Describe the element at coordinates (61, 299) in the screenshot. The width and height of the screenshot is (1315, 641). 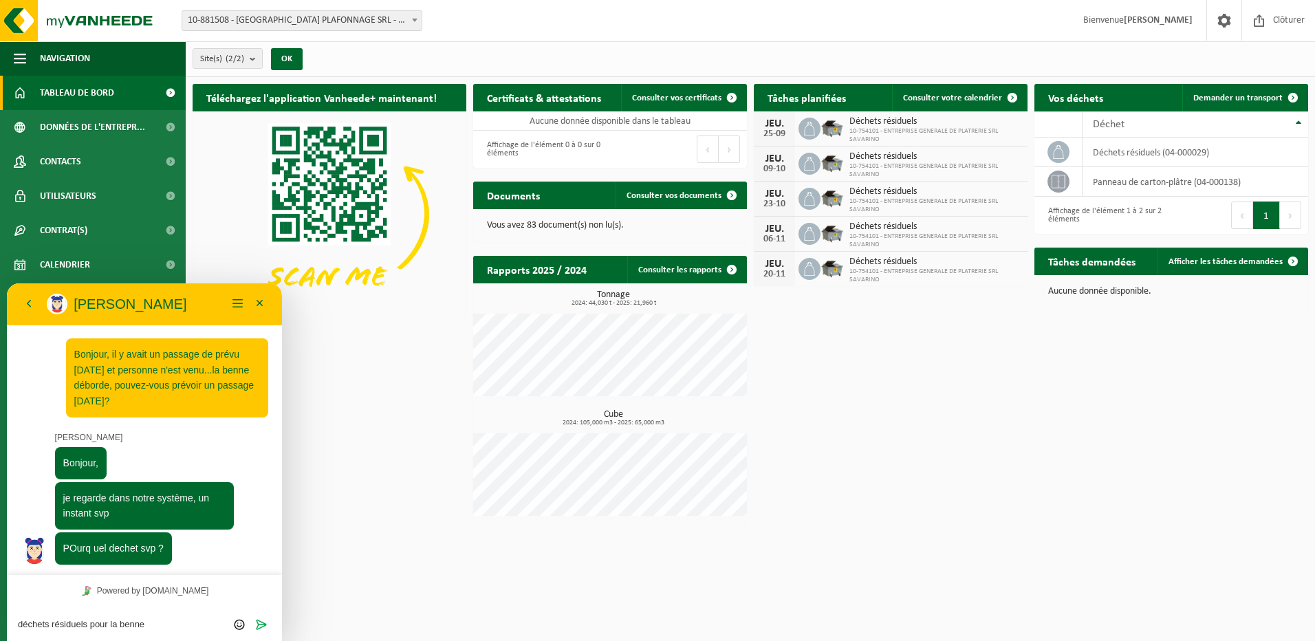
I see `span: Rapports` at that location.